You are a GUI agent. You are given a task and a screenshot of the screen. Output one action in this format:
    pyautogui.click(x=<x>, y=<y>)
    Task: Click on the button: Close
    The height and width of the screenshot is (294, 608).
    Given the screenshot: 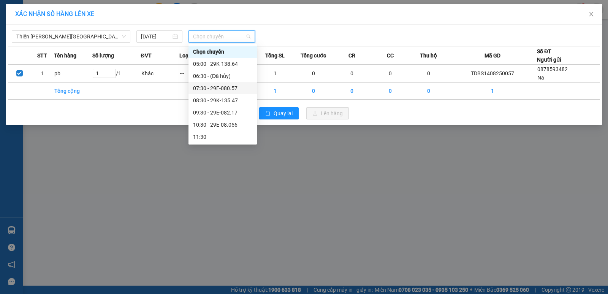 What is the action you would take?
    pyautogui.click(x=592, y=14)
    